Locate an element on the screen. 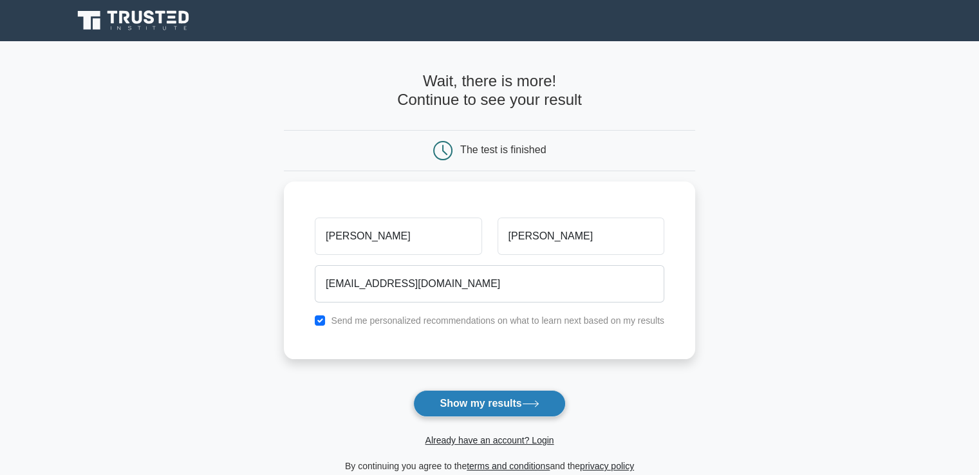  input: Email is located at coordinates (489, 284).